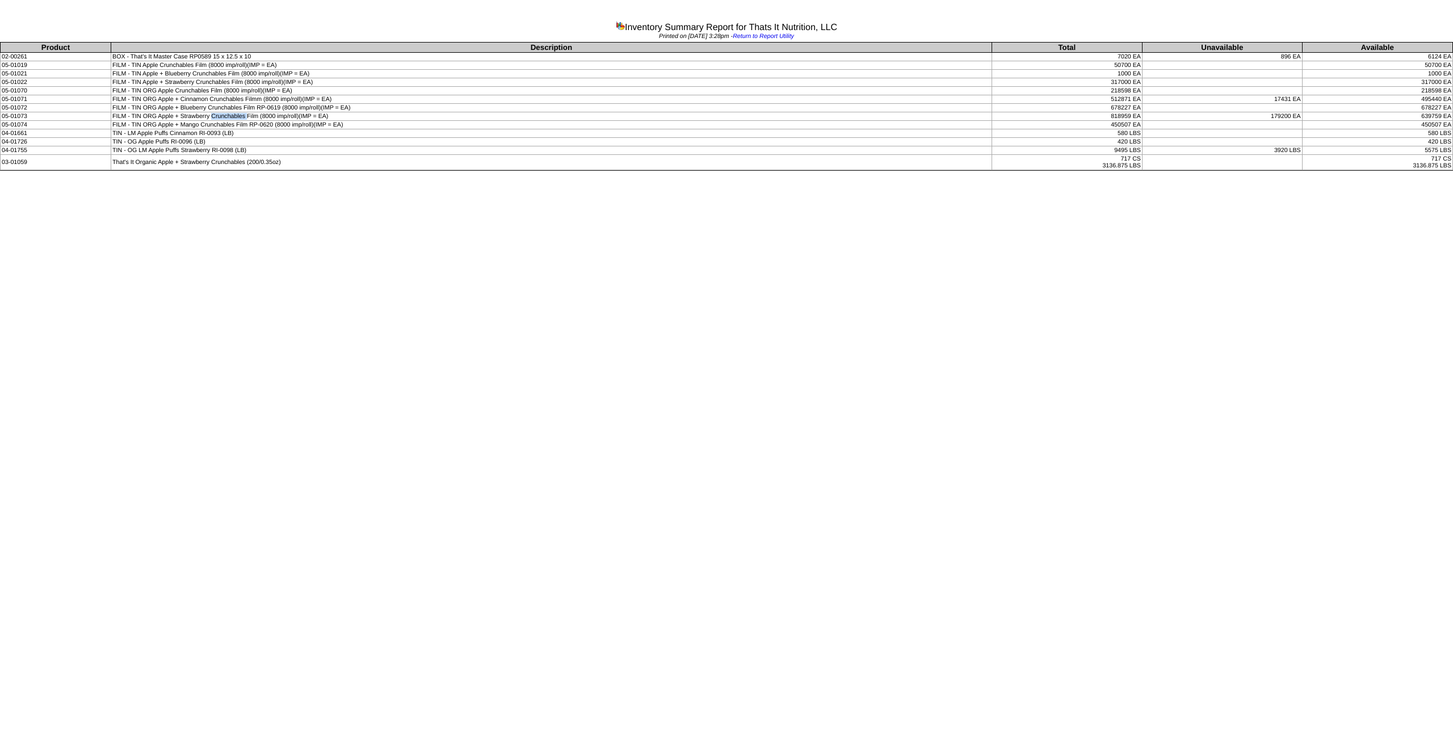  What do you see at coordinates (56, 65) in the screenshot?
I see `td: 05-01019` at bounding box center [56, 65].